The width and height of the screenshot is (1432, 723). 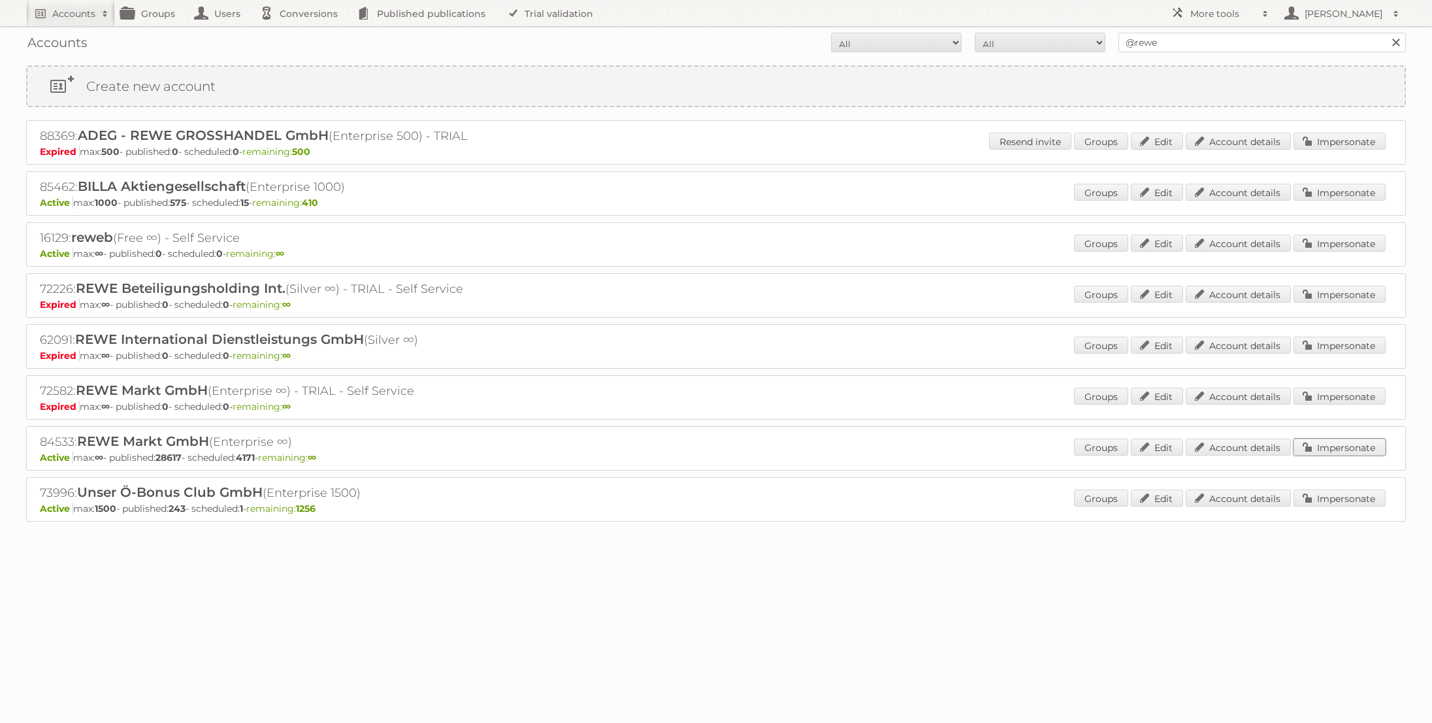 I want to click on span: REWE International Dienstleistungs GmbH, so click(x=220, y=339).